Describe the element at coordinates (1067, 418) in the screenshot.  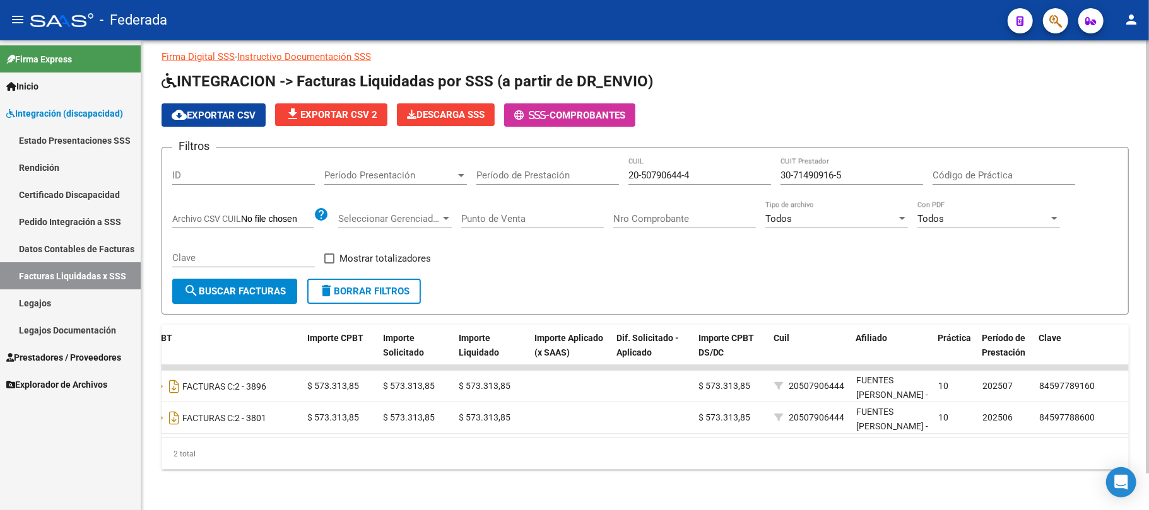
I see `span: 84597788600` at that location.